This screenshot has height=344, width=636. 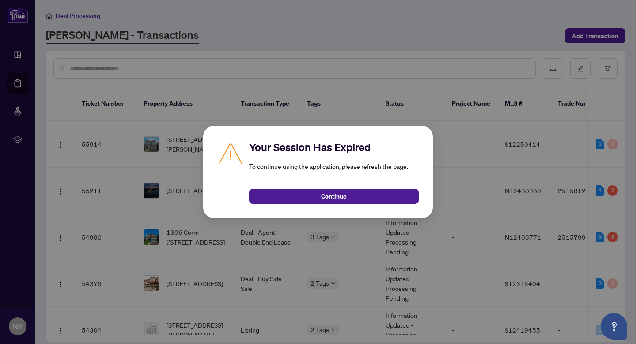 I want to click on button: Continue, so click(x=334, y=196).